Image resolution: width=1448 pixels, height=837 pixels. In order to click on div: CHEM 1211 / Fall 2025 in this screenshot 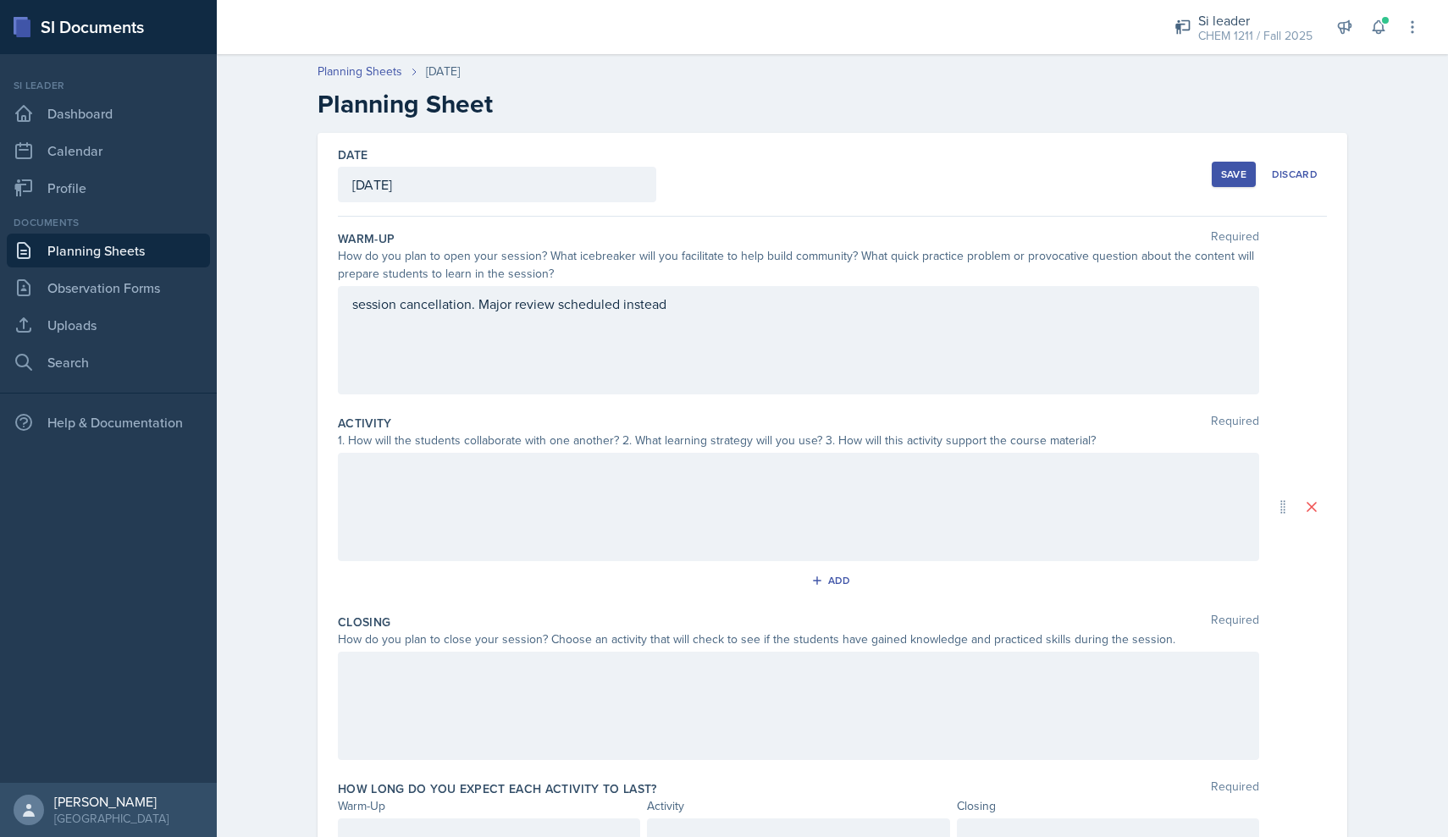, I will do `click(1255, 36)`.